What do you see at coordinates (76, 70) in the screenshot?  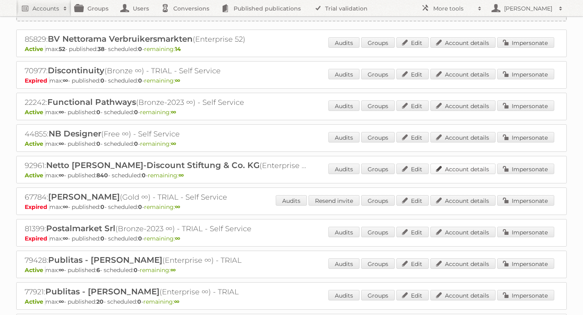 I see `span: Discontinuity` at bounding box center [76, 70].